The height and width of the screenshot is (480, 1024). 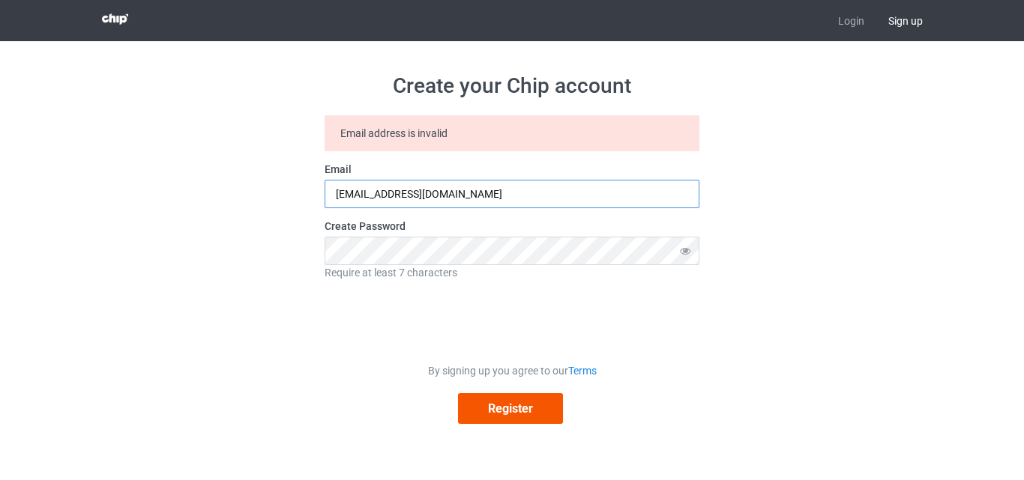 What do you see at coordinates (512, 226) in the screenshot?
I see `label: Create Password` at bounding box center [512, 226].